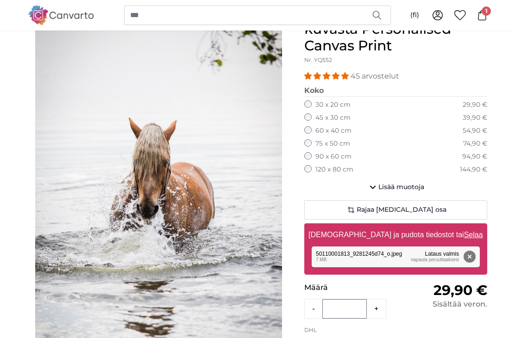 The image size is (515, 338). I want to click on button: (fi), so click(414, 15).